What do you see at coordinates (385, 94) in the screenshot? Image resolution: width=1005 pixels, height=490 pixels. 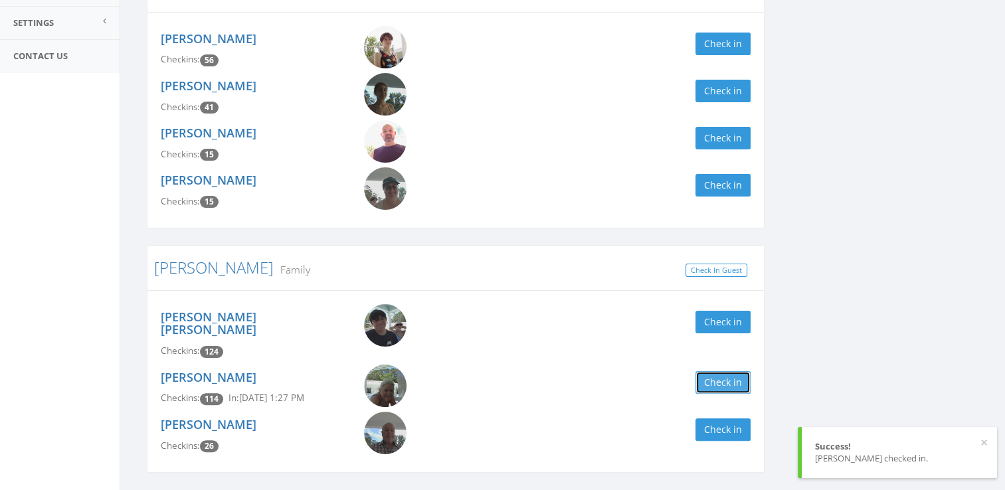 I see `img: Sarah_Newingham.png` at bounding box center [385, 94].